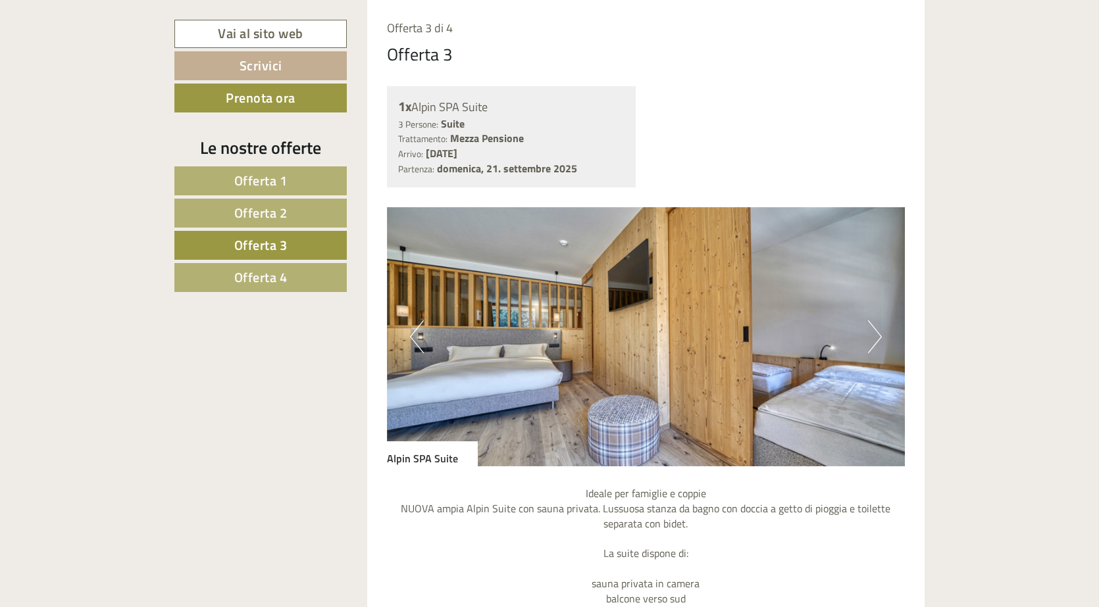 This screenshot has height=607, width=1099. Describe the element at coordinates (453, 124) in the screenshot. I see `b: Suite` at that location.